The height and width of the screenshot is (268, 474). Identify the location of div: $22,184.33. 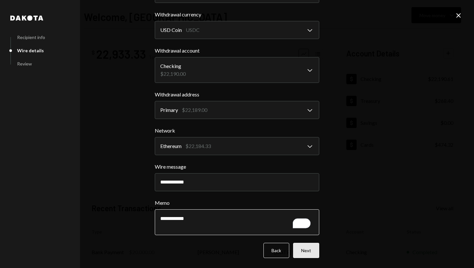
(198, 146).